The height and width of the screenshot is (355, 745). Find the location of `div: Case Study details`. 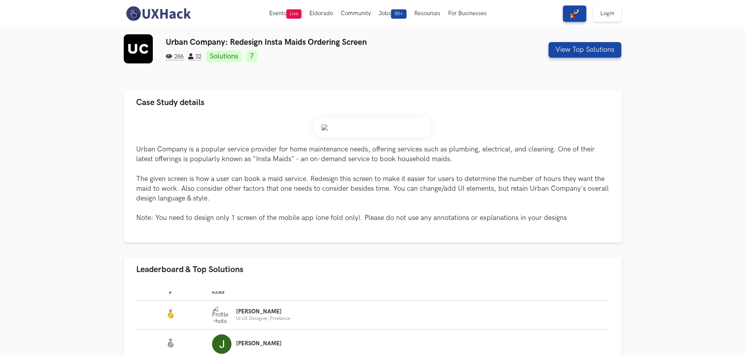

div: Case Study details is located at coordinates (373, 179).